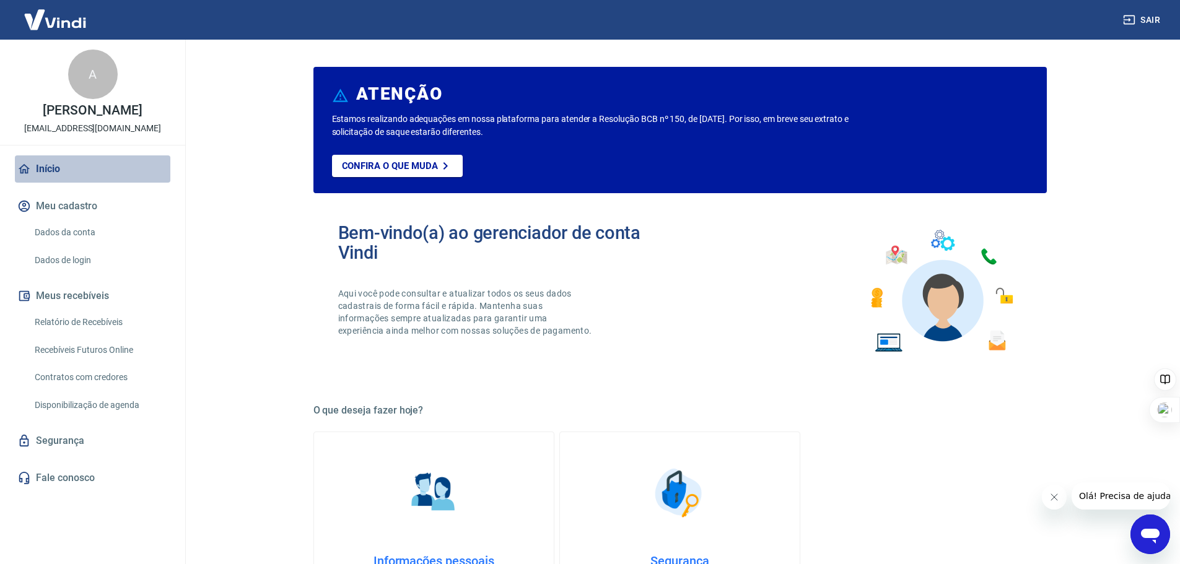 The width and height of the screenshot is (1180, 564). I want to click on span: Olá! Precisa de ajuda?, so click(56, 14).